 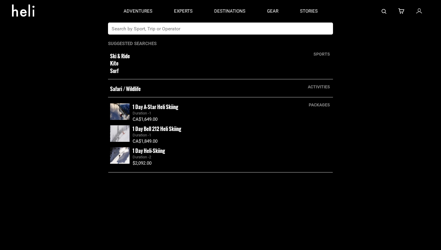 What do you see at coordinates (150, 157) in the screenshot?
I see `span: 2` at bounding box center [150, 157].